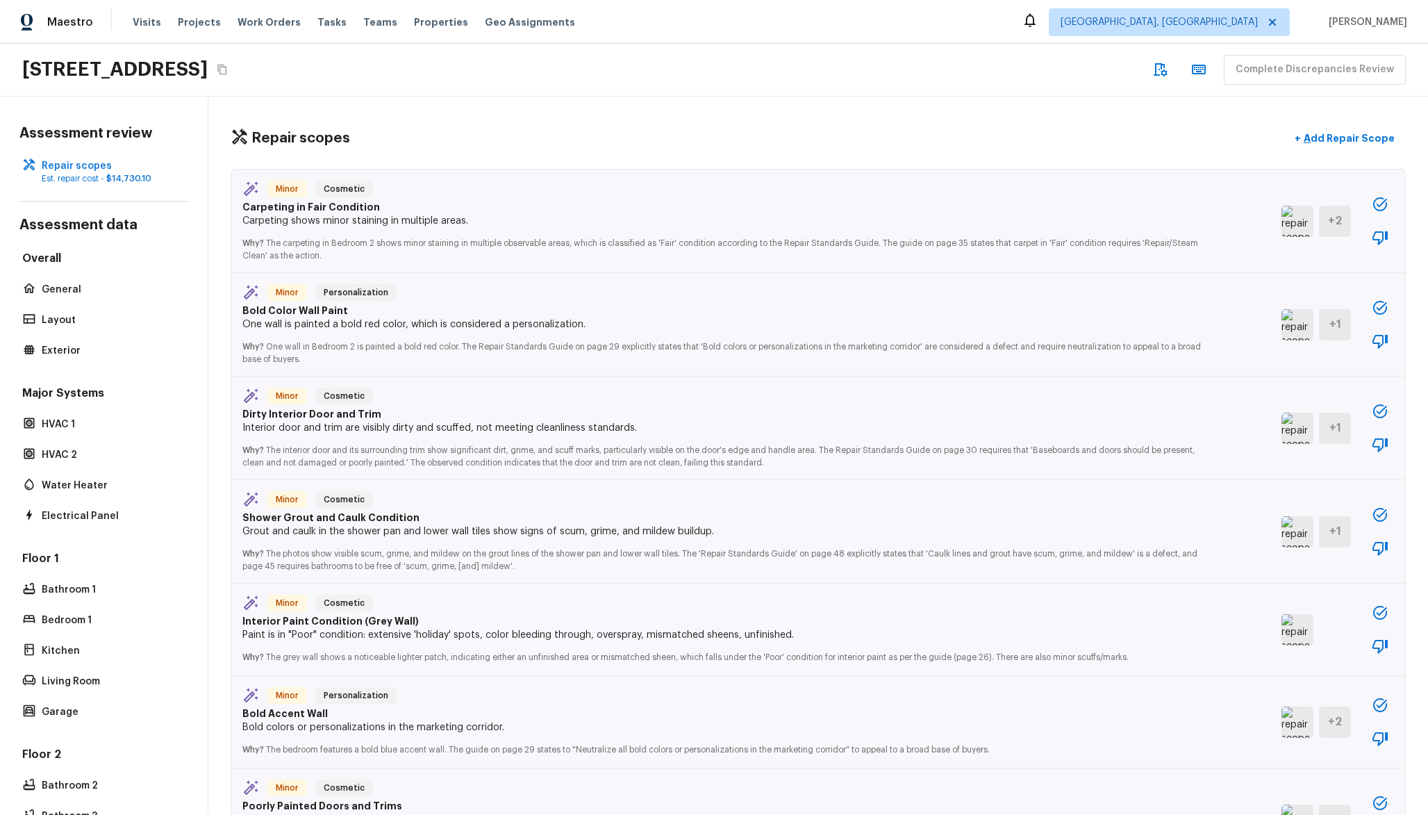 This screenshot has height=815, width=1428. What do you see at coordinates (723, 207) in the screenshot?
I see `p: Carpeting in Fair Condition` at bounding box center [723, 207].